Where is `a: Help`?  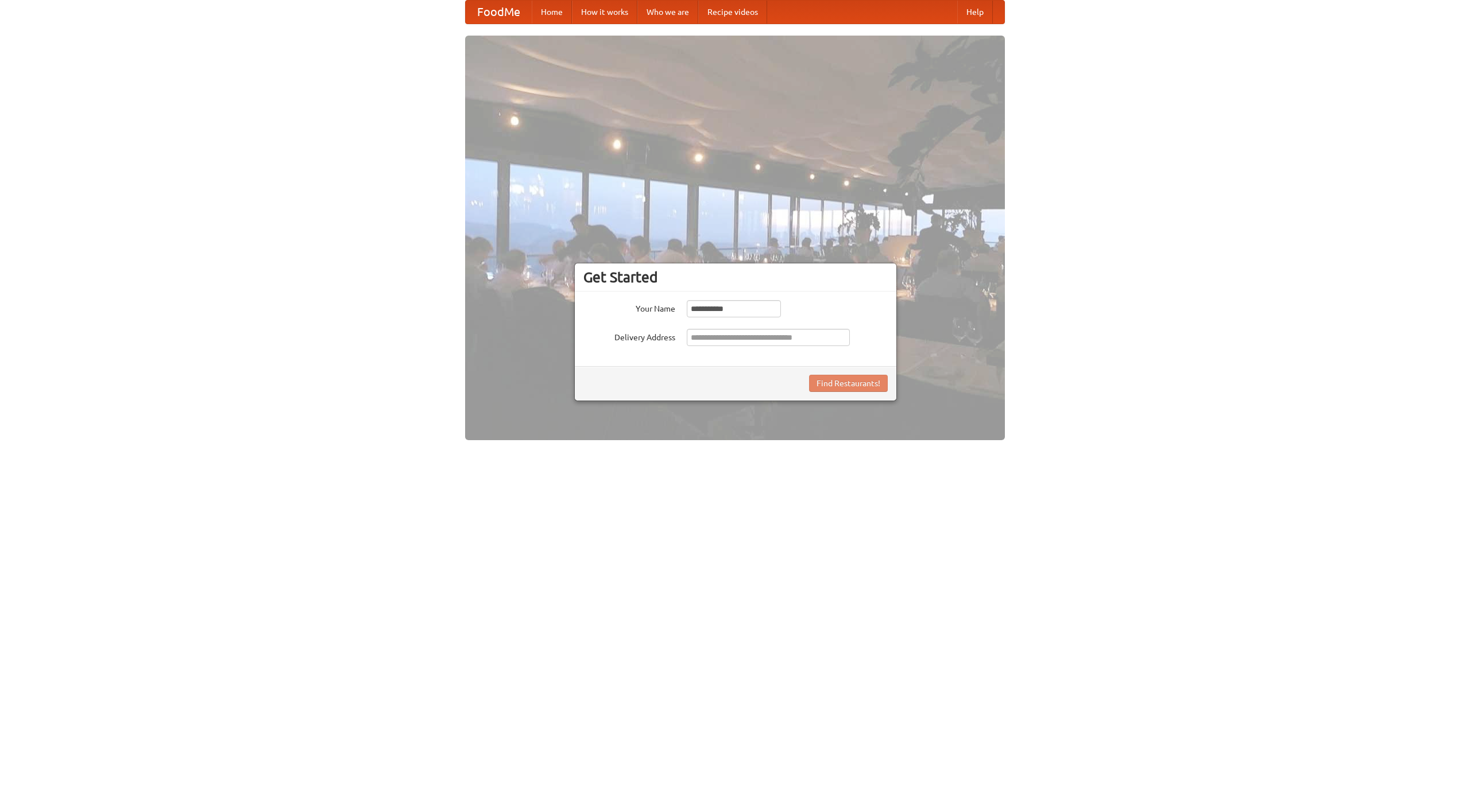
a: Help is located at coordinates (976, 12).